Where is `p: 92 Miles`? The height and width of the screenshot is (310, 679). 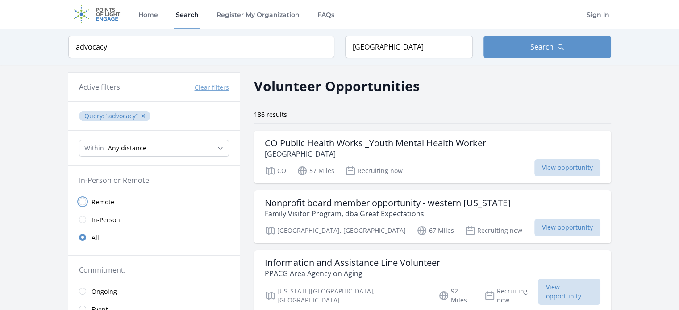
p: 92 Miles is located at coordinates (456, 296).